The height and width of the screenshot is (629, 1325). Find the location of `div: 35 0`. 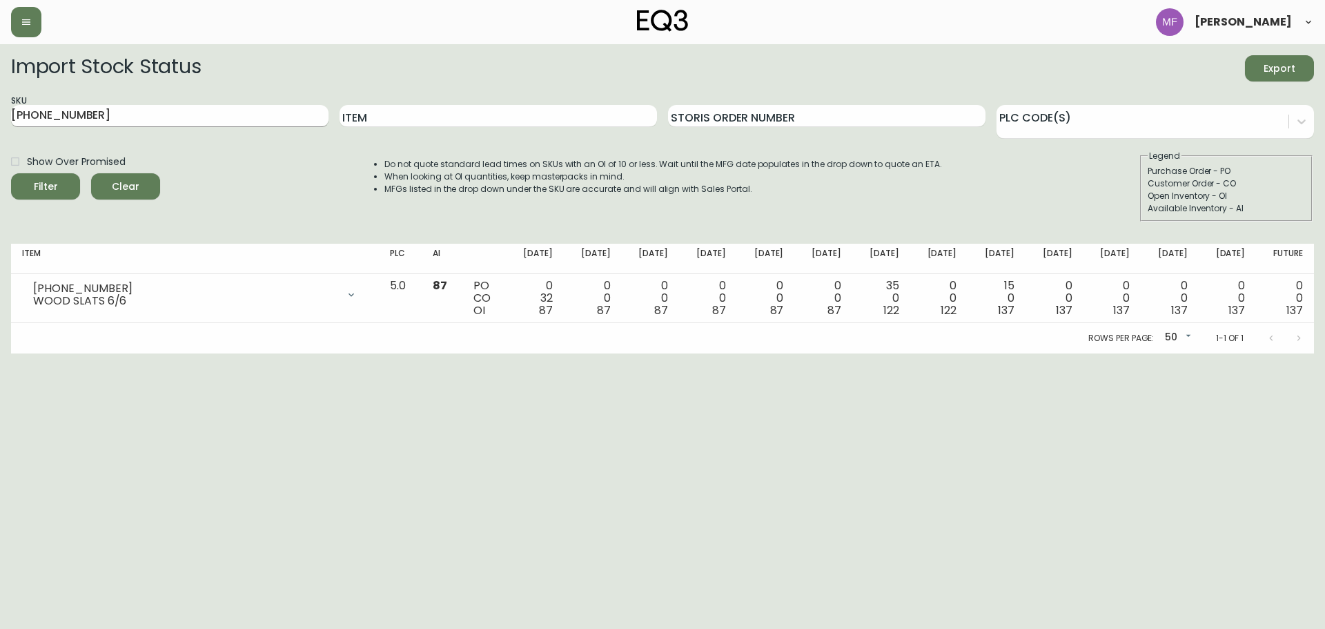

div: 35 0 is located at coordinates (881, 298).